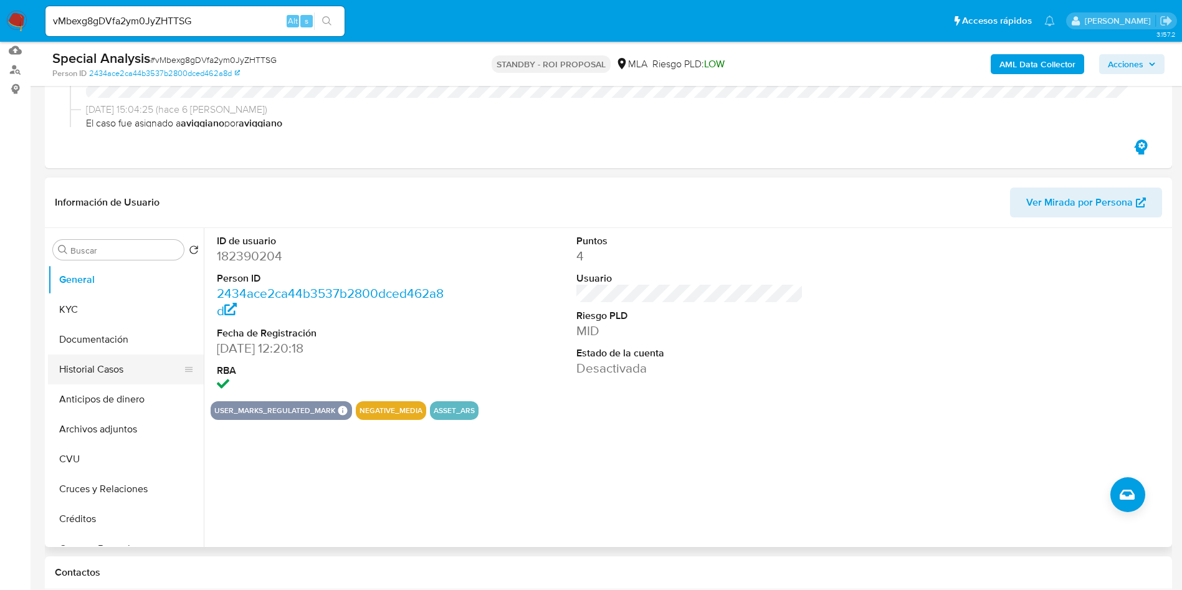 The height and width of the screenshot is (590, 1182). What do you see at coordinates (391, 411) in the screenshot?
I see `button: negative_media` at bounding box center [391, 411].